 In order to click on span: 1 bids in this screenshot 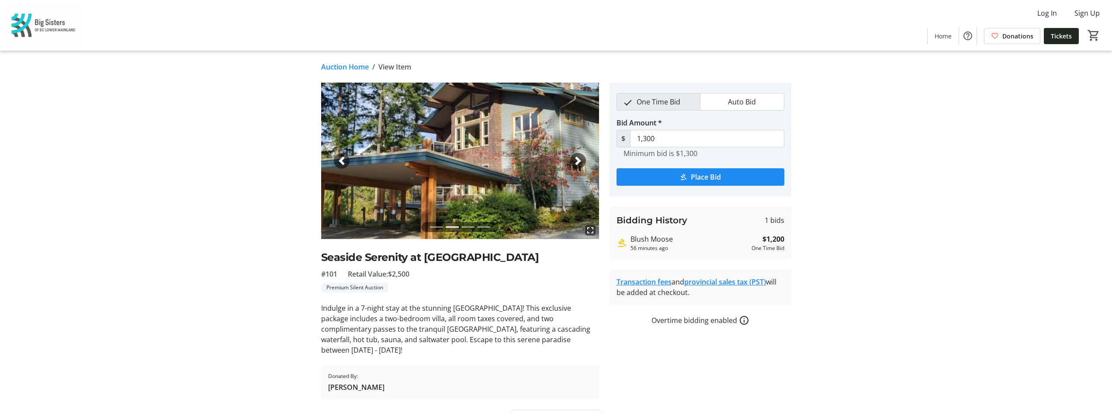, I will do `click(774, 220)`.